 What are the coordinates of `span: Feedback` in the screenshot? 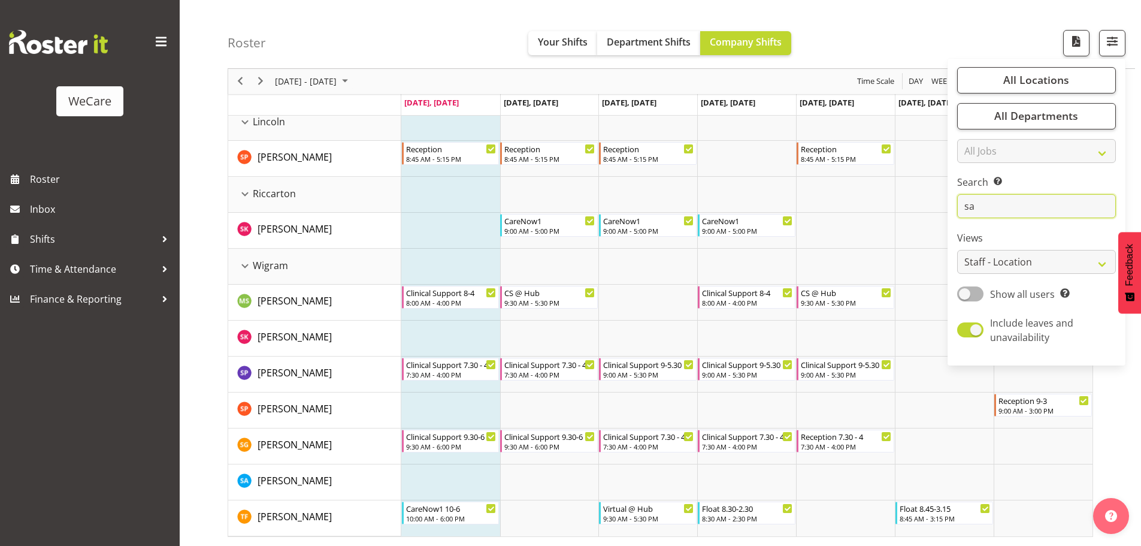 It's located at (1130, 265).